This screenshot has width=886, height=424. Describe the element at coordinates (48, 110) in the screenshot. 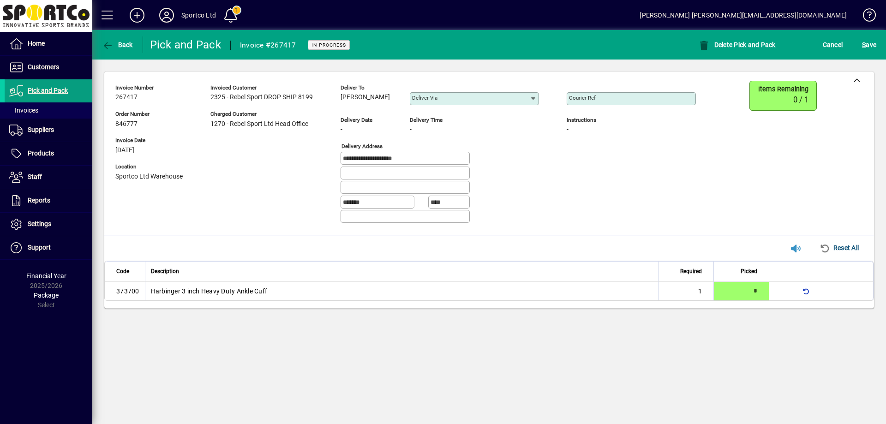

I see `a: Invoices` at that location.